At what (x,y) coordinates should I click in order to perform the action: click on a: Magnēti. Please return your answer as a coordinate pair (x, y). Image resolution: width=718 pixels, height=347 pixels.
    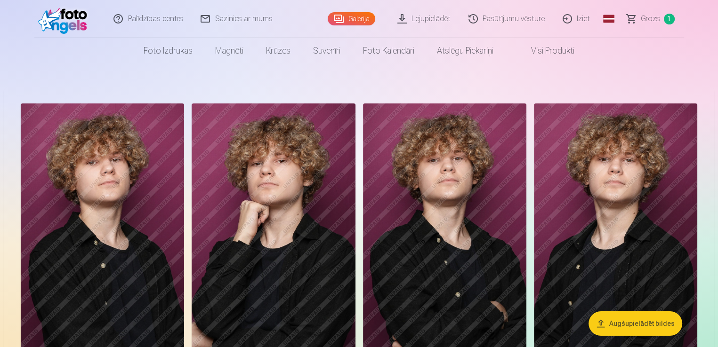
    Looking at the image, I should click on (229, 51).